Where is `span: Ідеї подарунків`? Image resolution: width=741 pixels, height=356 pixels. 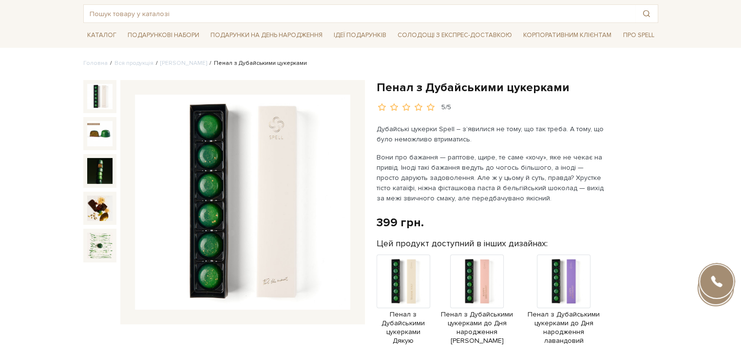 span: Ідеї подарунків is located at coordinates (360, 35).